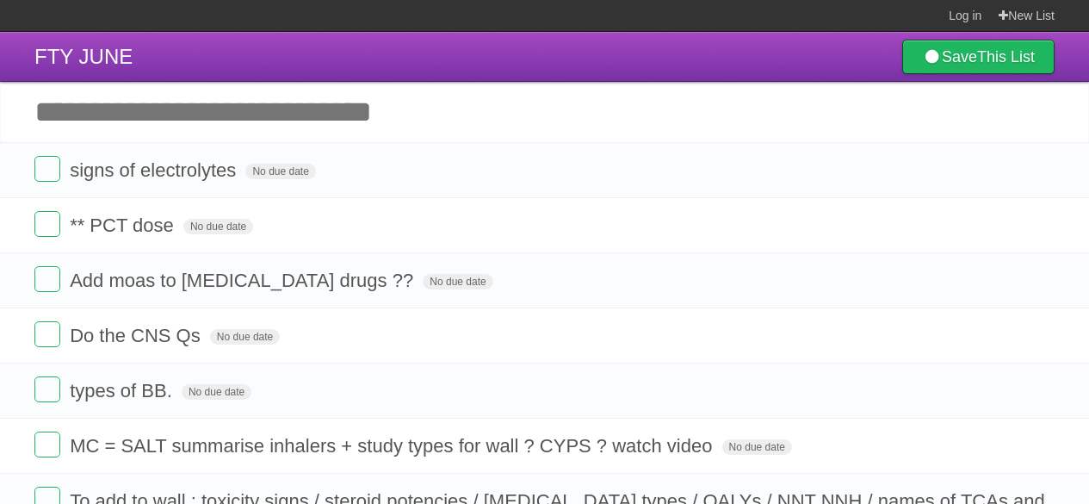 The image size is (1089, 504). Describe the element at coordinates (978, 57) in the screenshot. I see `a: SaveThis List` at that location.